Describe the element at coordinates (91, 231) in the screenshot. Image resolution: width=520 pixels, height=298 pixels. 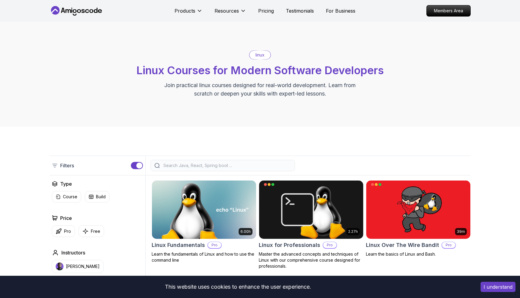
I see `button: Free` at that location.